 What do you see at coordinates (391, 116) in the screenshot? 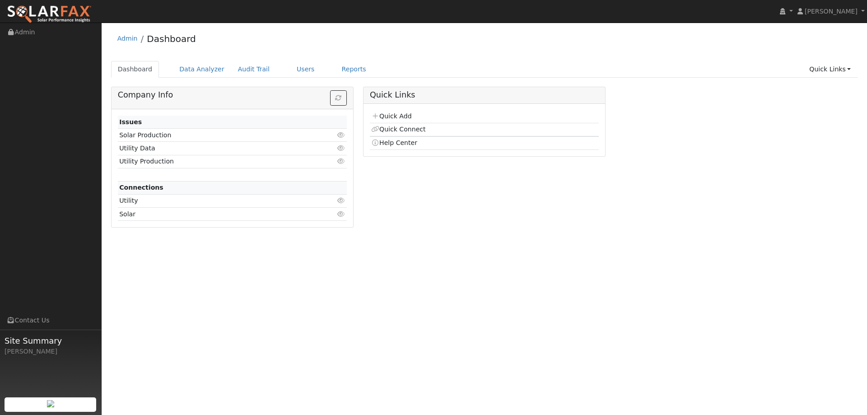
I see `a: Quick Add` at bounding box center [391, 116].